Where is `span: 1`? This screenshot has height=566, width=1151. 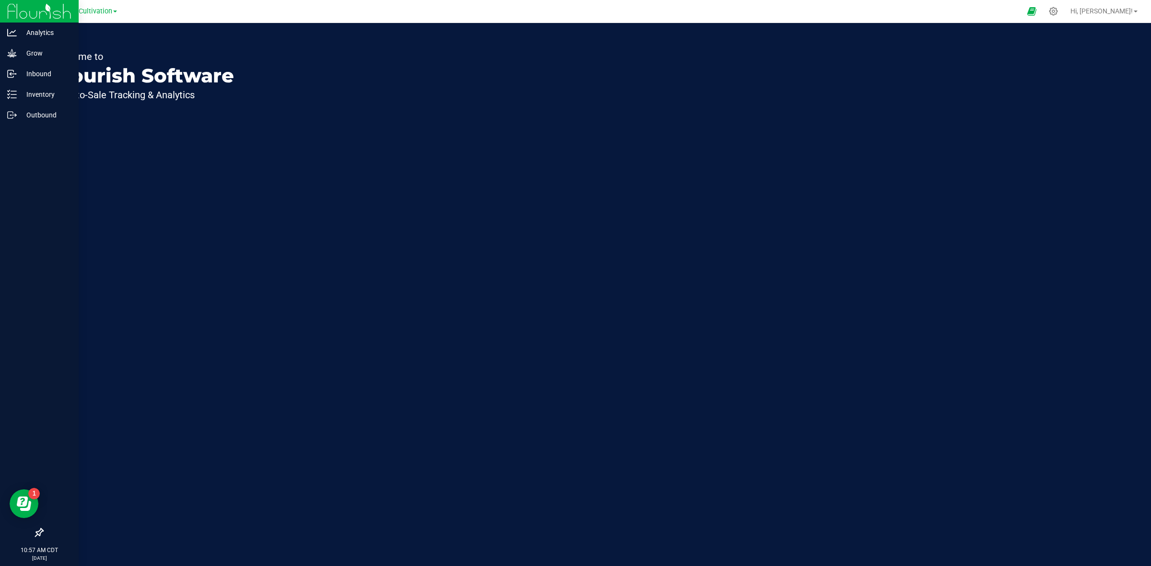
span: 1 is located at coordinates (6, 5).